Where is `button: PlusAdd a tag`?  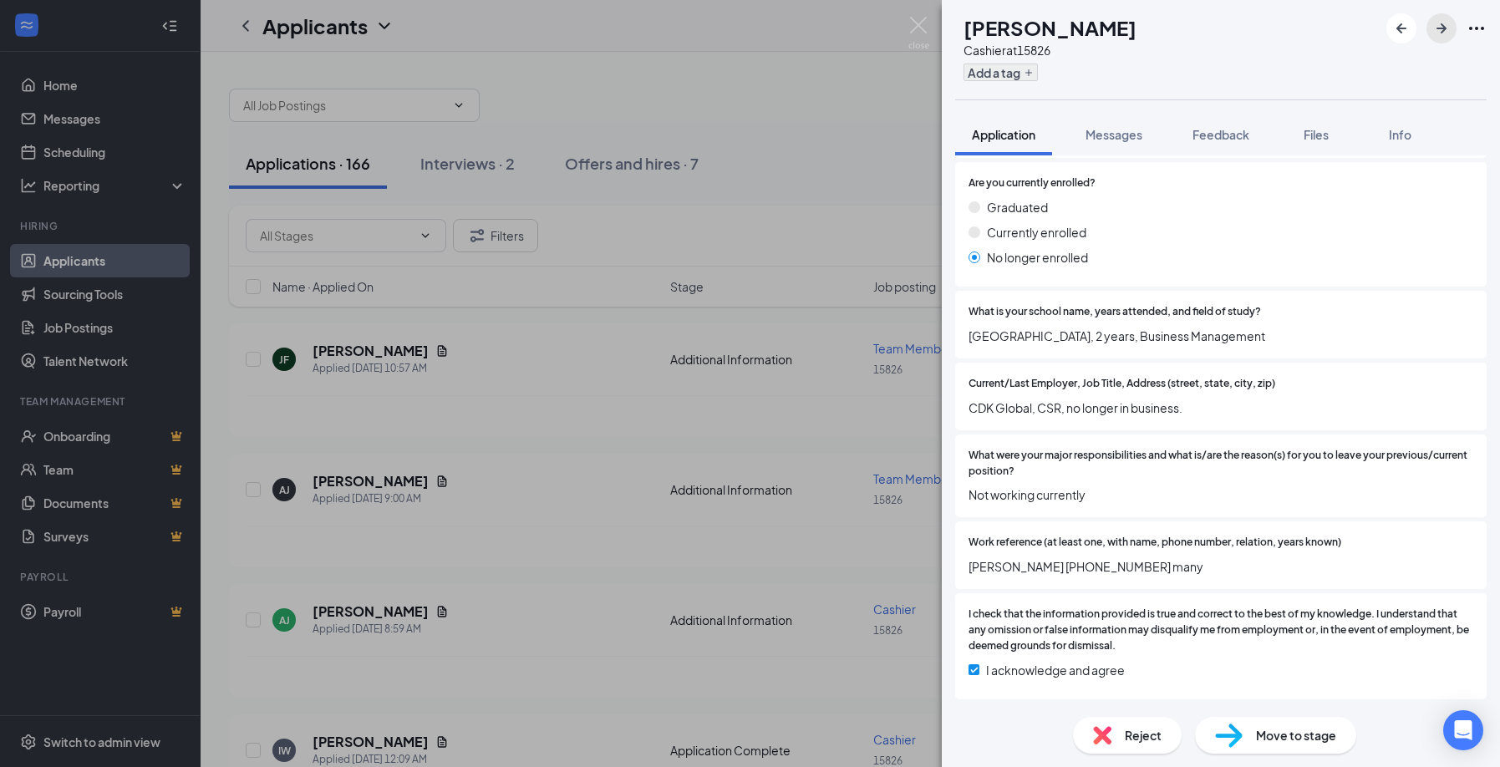 button: PlusAdd a tag is located at coordinates (1000, 72).